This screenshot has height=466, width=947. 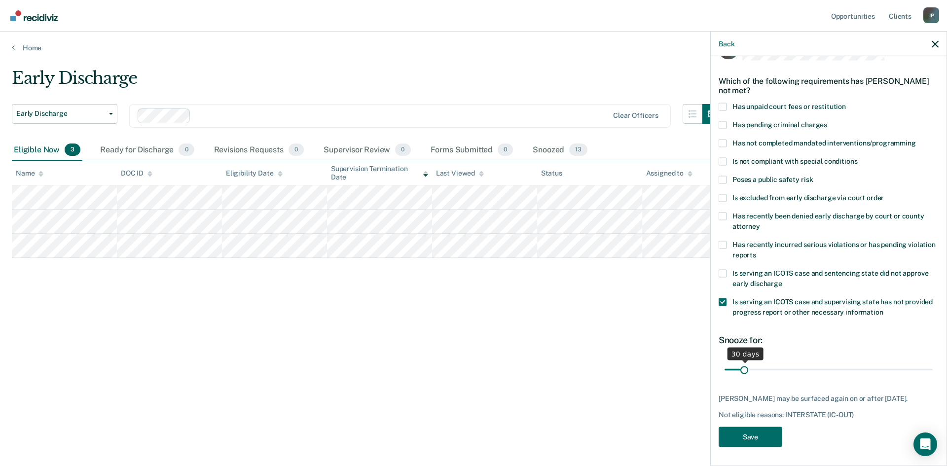 I want to click on div: Snoozed, so click(x=560, y=150).